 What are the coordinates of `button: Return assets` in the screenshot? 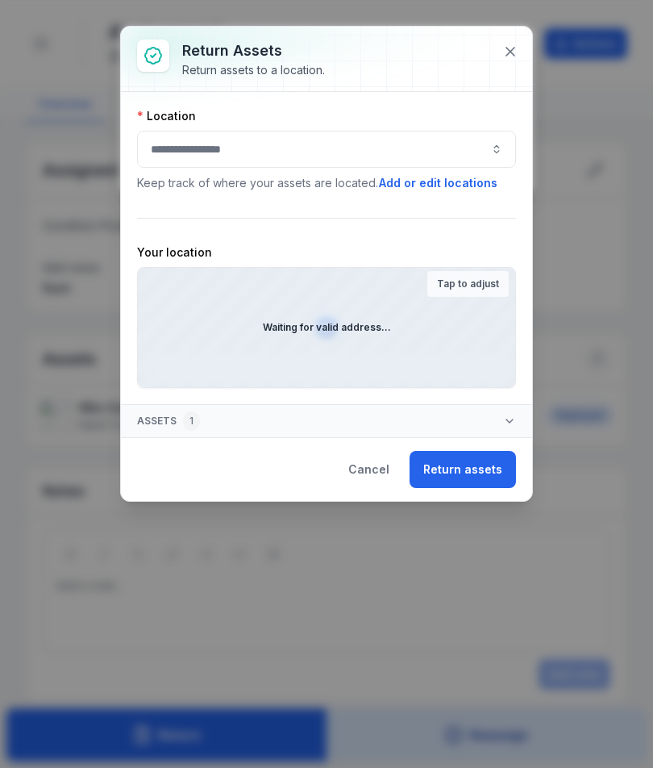 It's located at (463, 469).